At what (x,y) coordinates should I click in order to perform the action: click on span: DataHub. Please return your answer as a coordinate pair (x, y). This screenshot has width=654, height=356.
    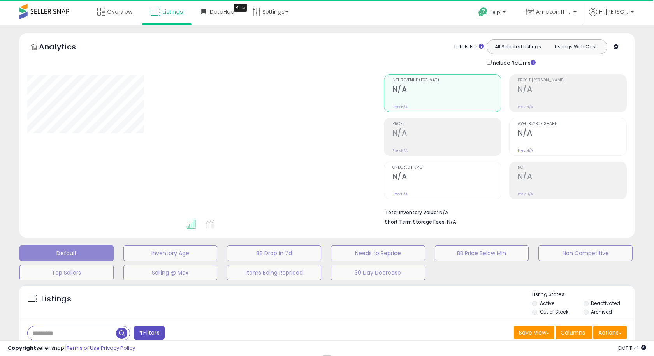
    Looking at the image, I should click on (222, 12).